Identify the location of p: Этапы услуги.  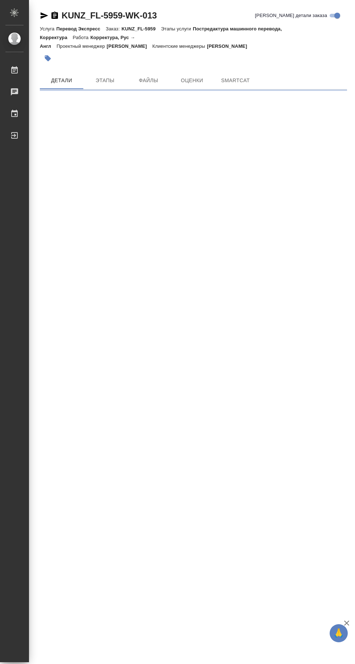
(177, 29).